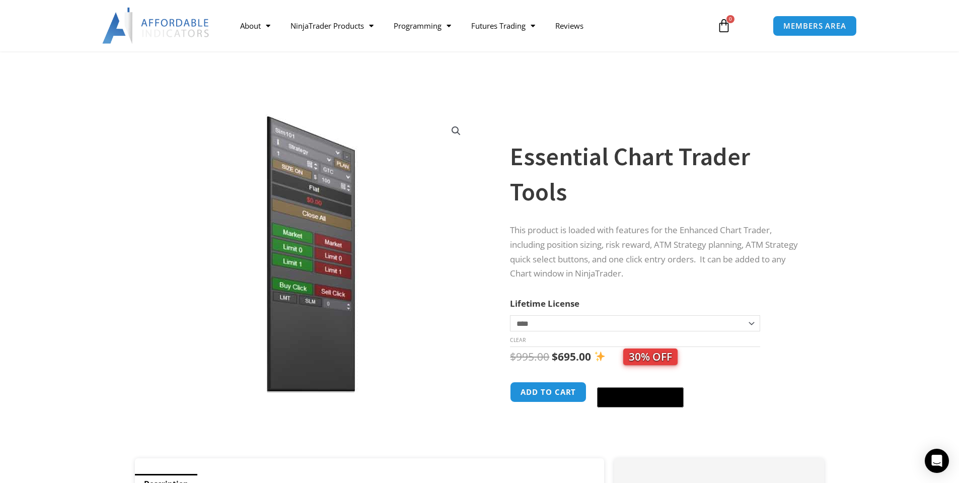 The height and width of the screenshot is (483, 959). Describe the element at coordinates (657, 252) in the screenshot. I see `p: This product is loaded with features for the Enhanced Chart Trader, including position sizing, ri...` at that location.